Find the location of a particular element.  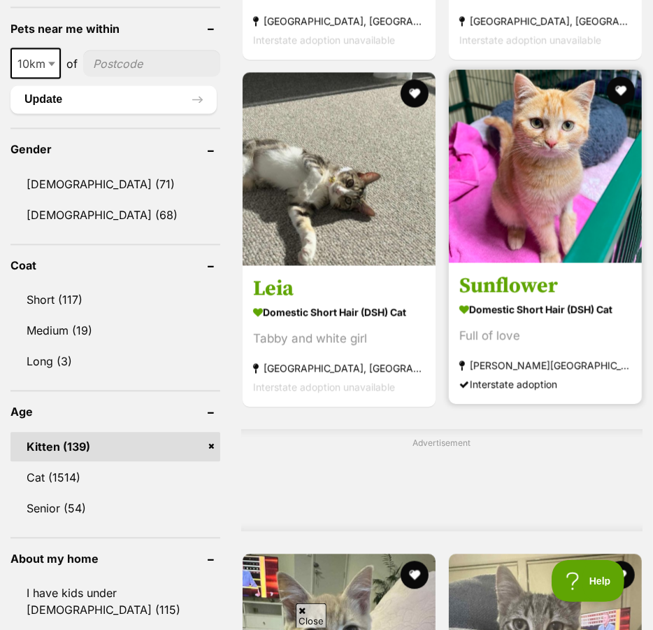

div: Interstate adoption is located at coordinates (546, 384).